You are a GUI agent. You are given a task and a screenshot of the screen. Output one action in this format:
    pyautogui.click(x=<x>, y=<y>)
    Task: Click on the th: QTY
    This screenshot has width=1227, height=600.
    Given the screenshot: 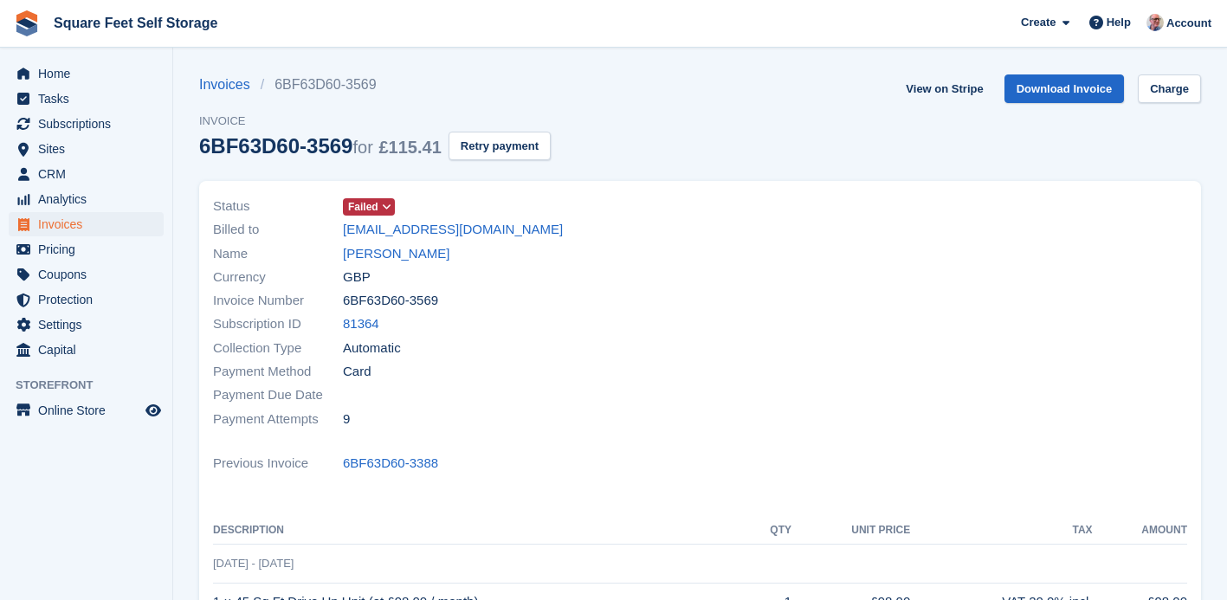 What is the action you would take?
    pyautogui.click(x=769, y=531)
    